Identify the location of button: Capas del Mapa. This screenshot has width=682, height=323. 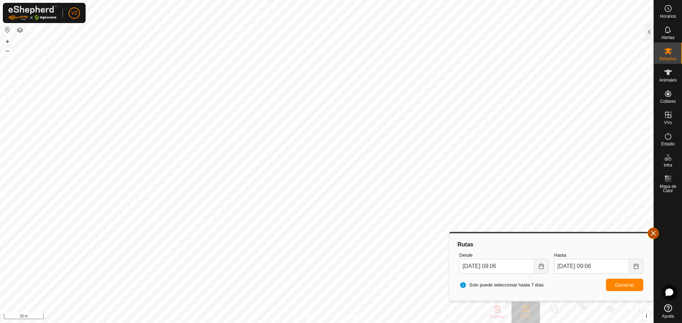
(20, 30).